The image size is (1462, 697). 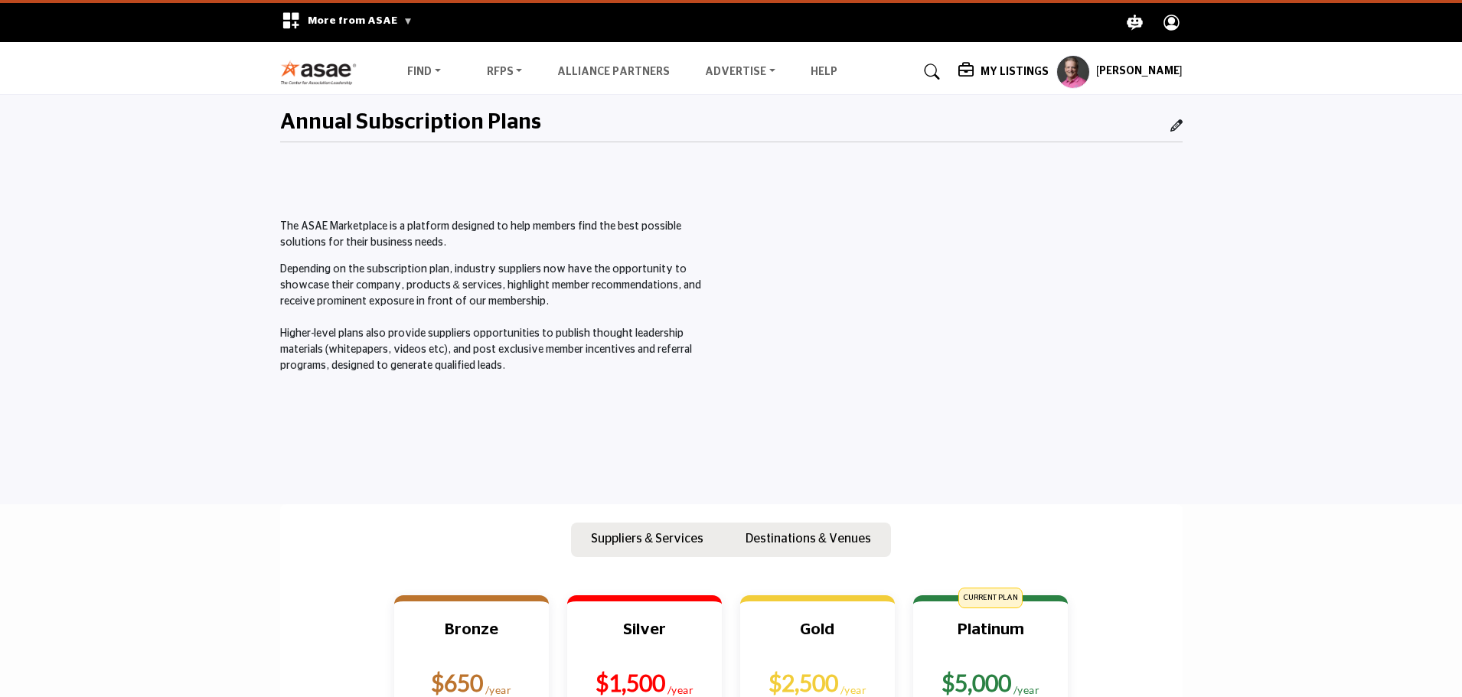 I want to click on a: Advertise, so click(x=740, y=72).